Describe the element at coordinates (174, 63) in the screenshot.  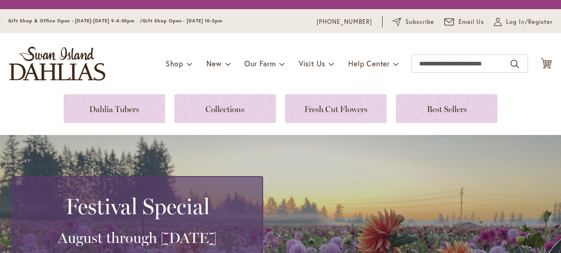
I see `span: Shop` at that location.